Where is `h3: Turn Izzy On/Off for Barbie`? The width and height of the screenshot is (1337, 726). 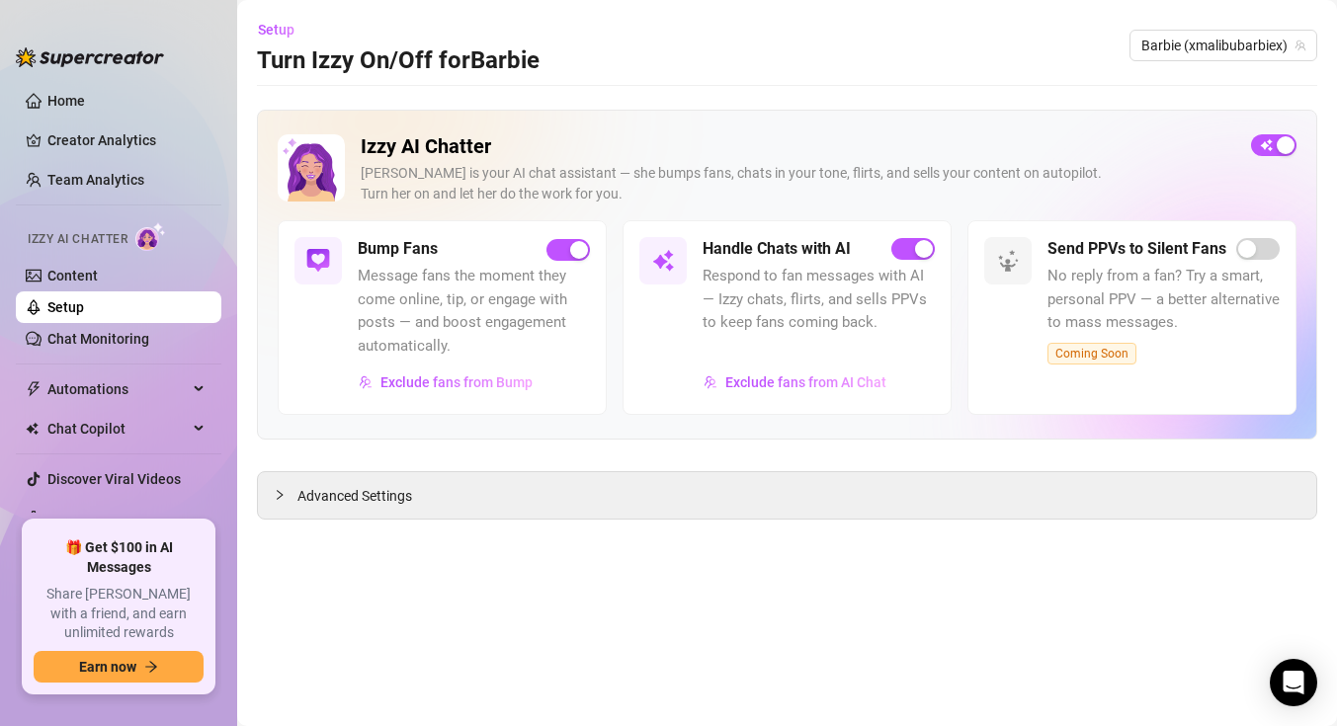
h3: Turn Izzy On/Off for Barbie is located at coordinates (398, 61).